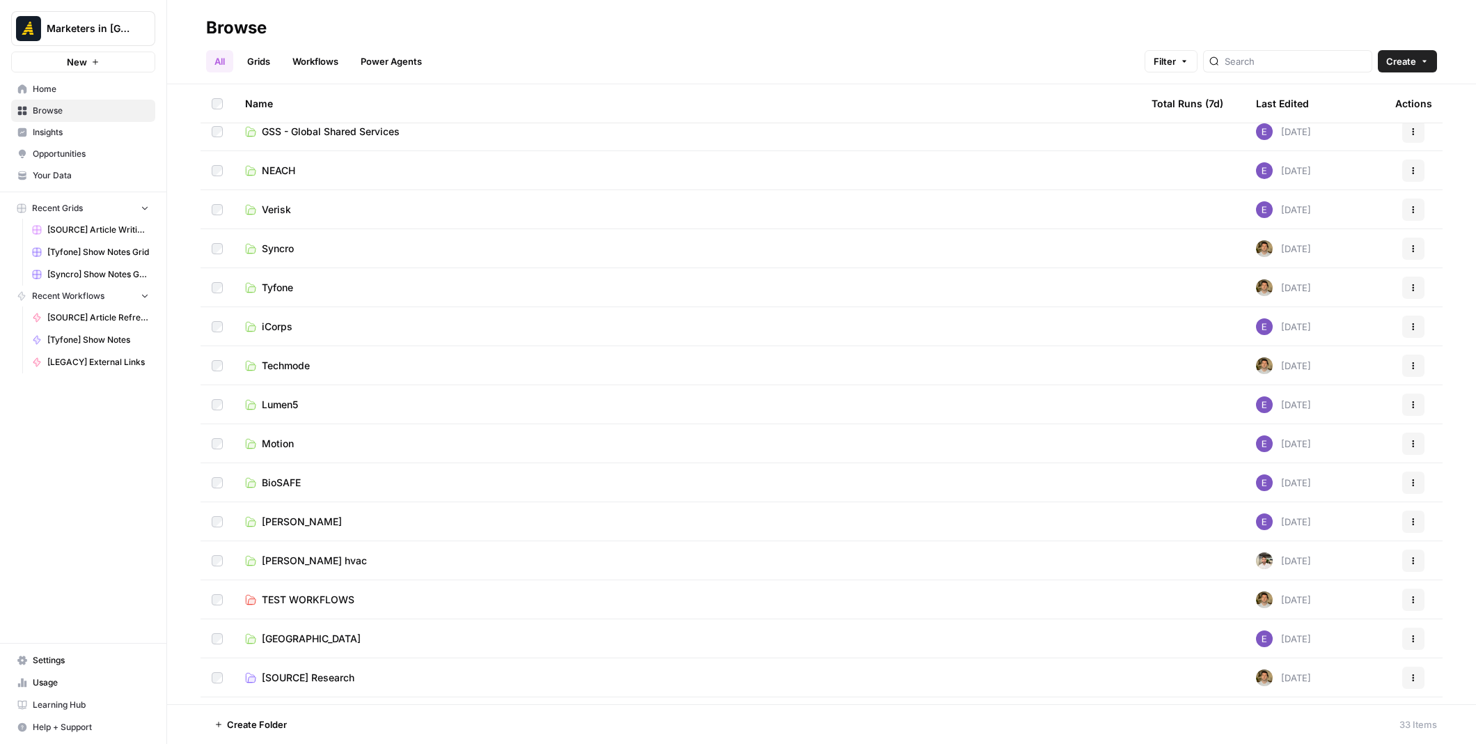 The height and width of the screenshot is (744, 1476). What do you see at coordinates (687, 249) in the screenshot?
I see `a: Syncro` at bounding box center [687, 249].